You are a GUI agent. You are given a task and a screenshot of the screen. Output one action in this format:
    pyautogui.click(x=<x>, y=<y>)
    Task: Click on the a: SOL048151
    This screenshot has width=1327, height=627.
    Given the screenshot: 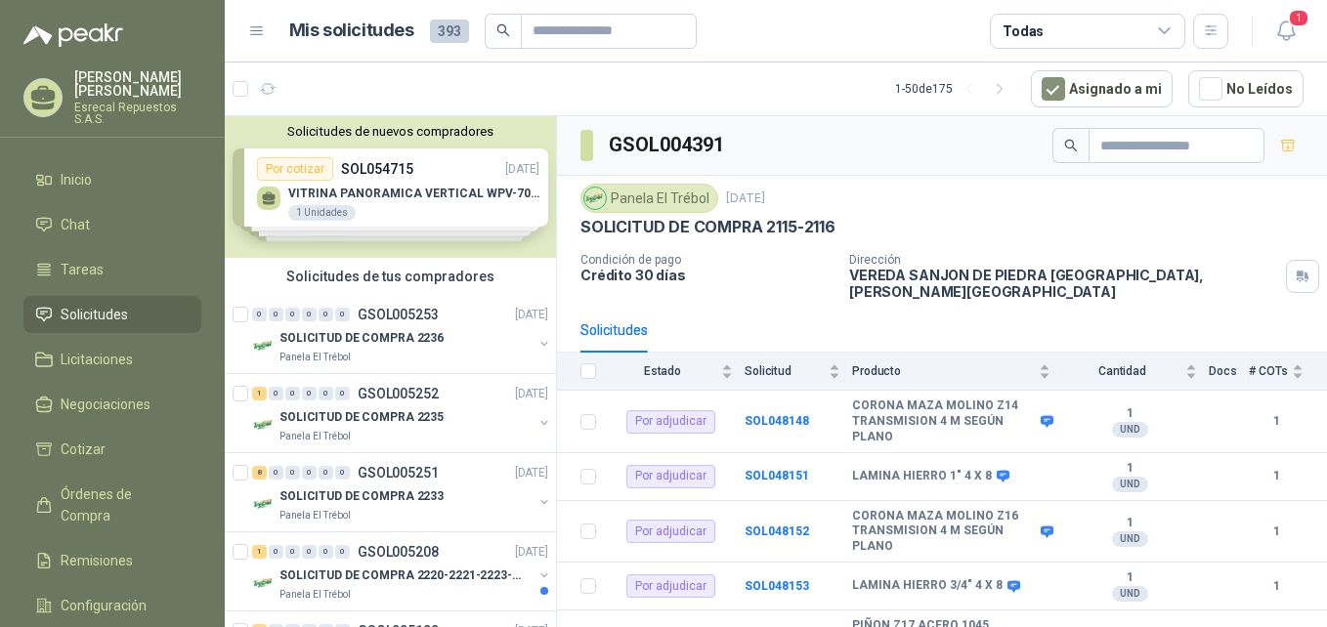 What is the action you would take?
    pyautogui.click(x=777, y=476)
    